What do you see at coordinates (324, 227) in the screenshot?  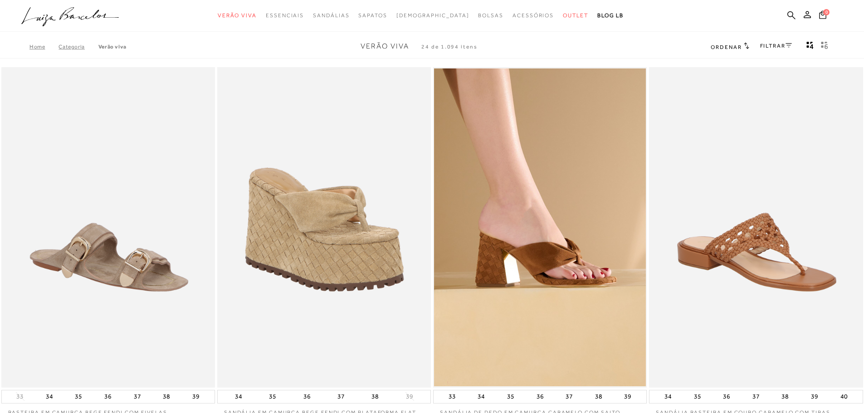 I see `img: SANDÁLIA EM CAMURÇA BEGE FENDI COM PLATAFORMA FLAT` at bounding box center [324, 227].